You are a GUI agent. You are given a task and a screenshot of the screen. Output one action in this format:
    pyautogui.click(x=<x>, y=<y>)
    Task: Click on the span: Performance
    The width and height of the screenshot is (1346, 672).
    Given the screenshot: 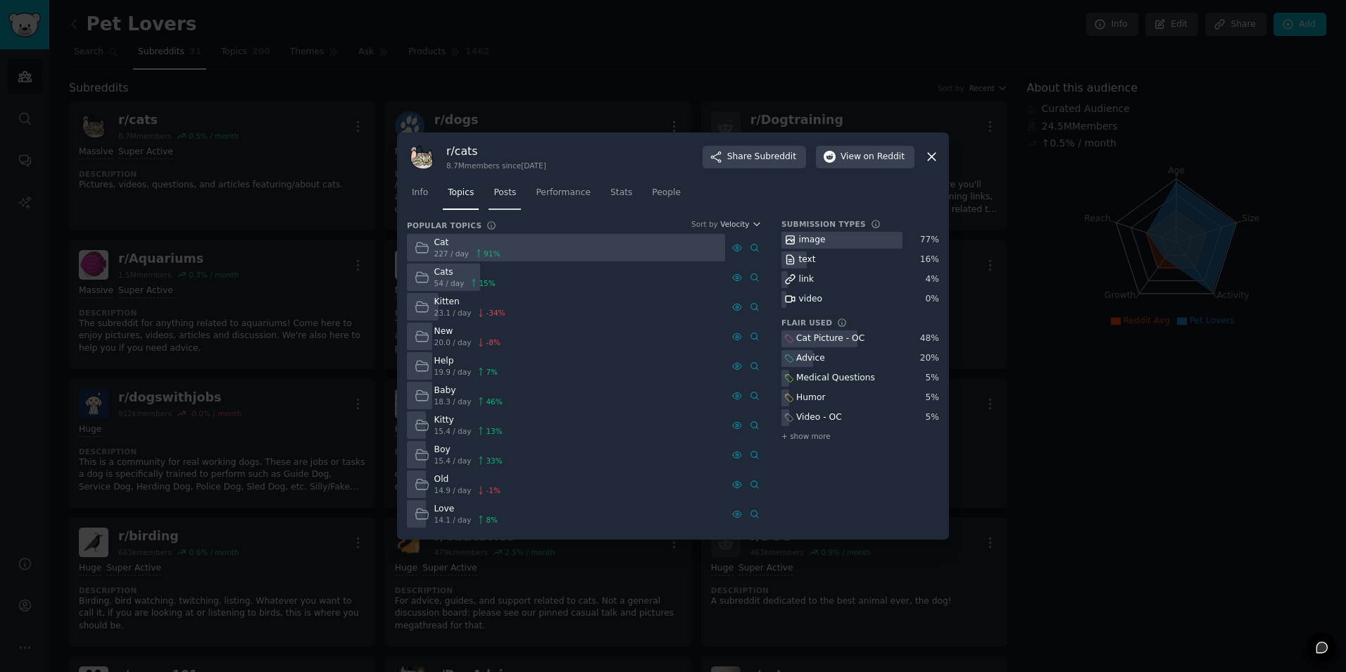 What is the action you would take?
    pyautogui.click(x=563, y=193)
    